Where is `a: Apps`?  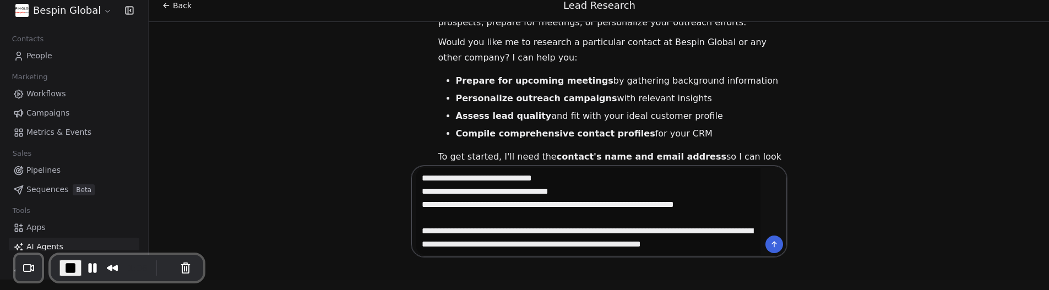 a: Apps is located at coordinates (74, 227).